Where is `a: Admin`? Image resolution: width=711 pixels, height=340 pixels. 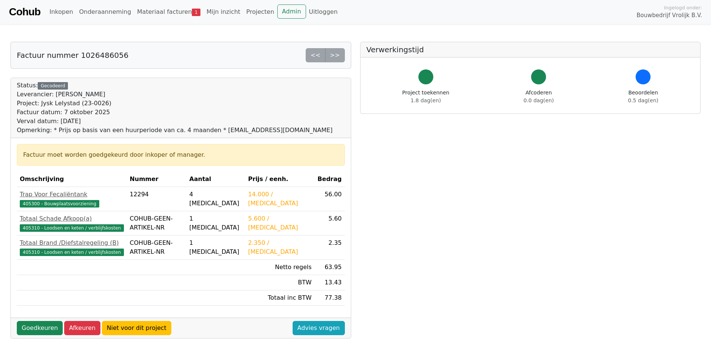 a: Admin is located at coordinates (291, 12).